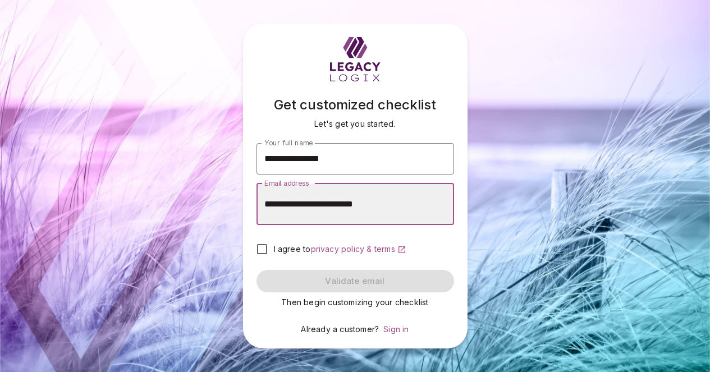 The height and width of the screenshot is (372, 710). I want to click on span: Get customized checklist, so click(355, 104).